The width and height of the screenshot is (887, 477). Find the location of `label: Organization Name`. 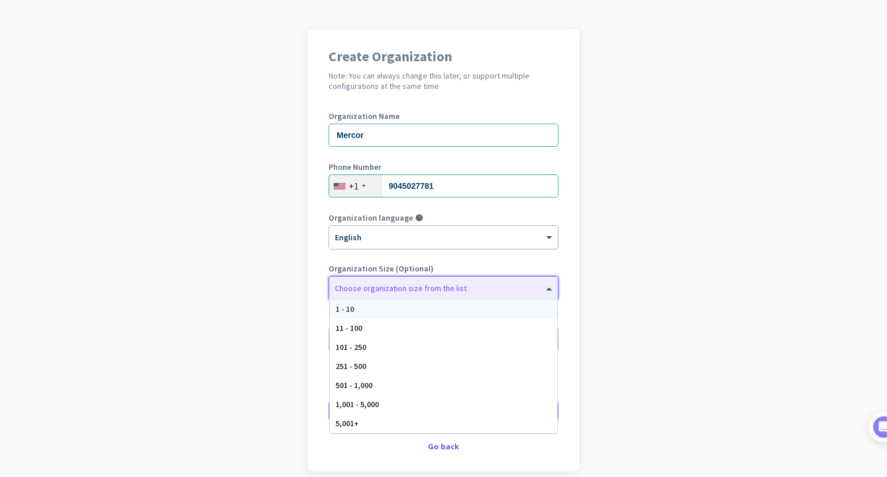

label: Organization Name is located at coordinates (444, 116).